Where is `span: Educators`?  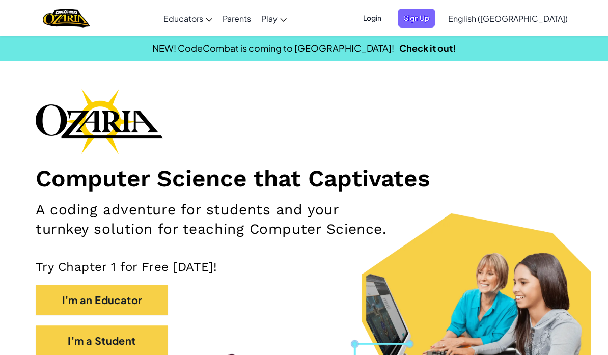 span: Educators is located at coordinates (183, 18).